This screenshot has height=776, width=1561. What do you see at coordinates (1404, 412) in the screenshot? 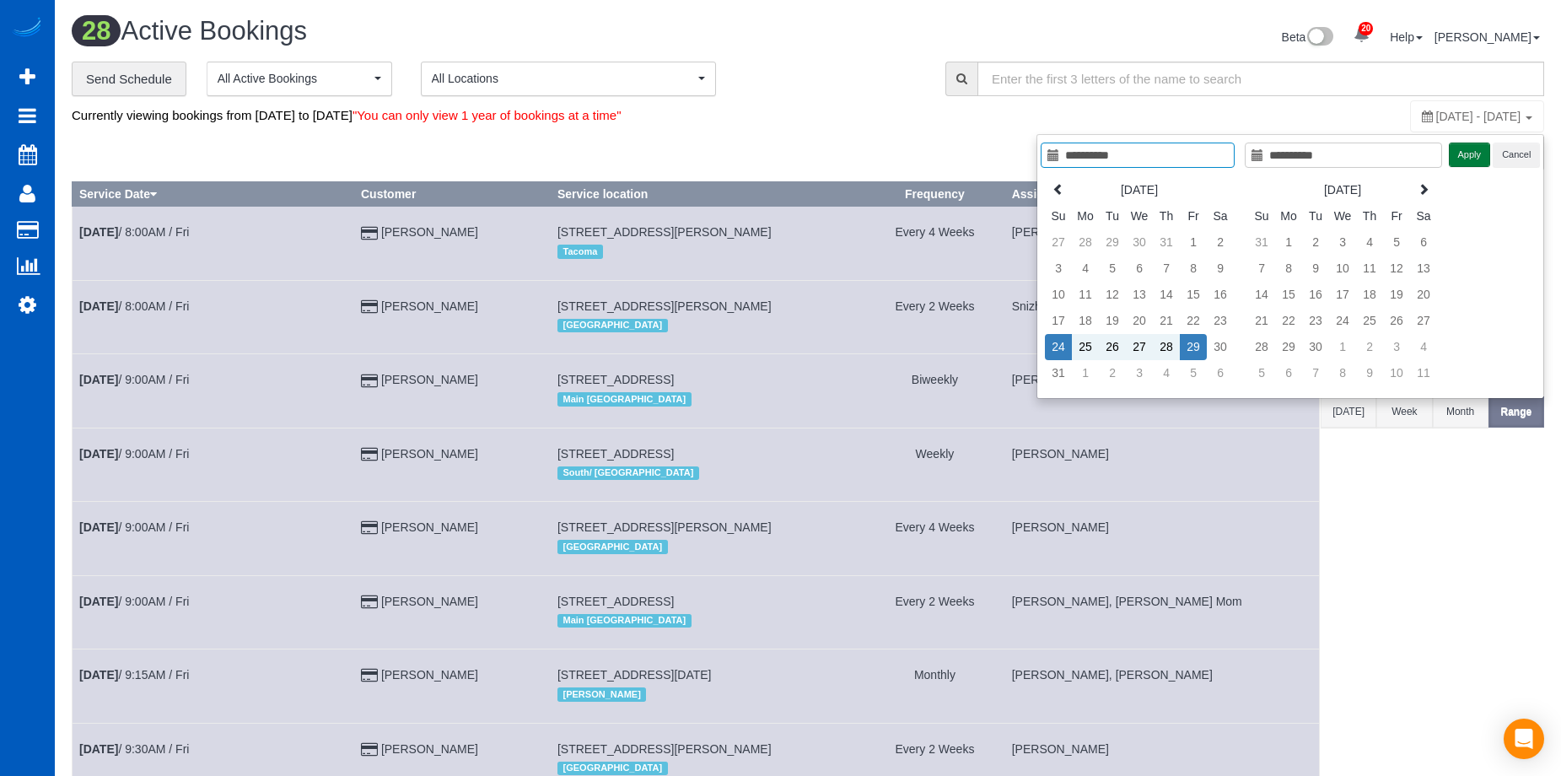
I see `button: Week` at bounding box center [1404, 412].